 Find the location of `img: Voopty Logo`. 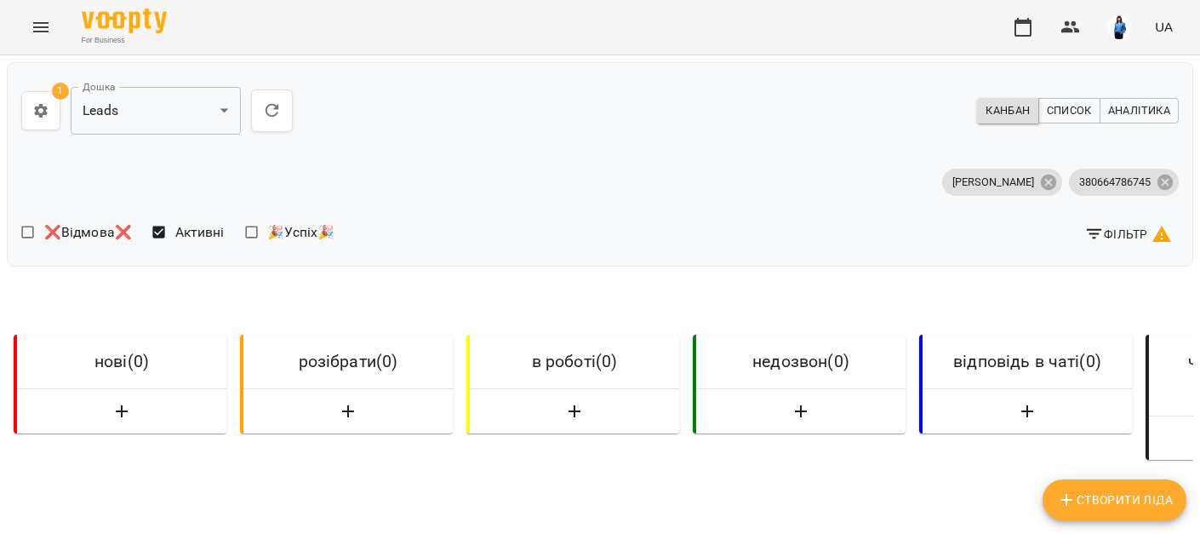

img: Voopty Logo is located at coordinates (124, 20).